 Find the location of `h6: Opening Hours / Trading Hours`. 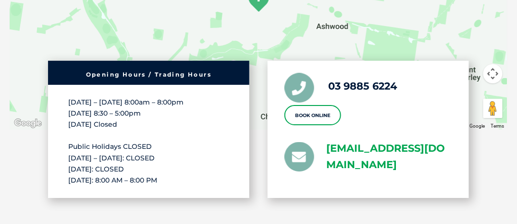

h6: Opening Hours / Trading Hours is located at coordinates (149, 75).